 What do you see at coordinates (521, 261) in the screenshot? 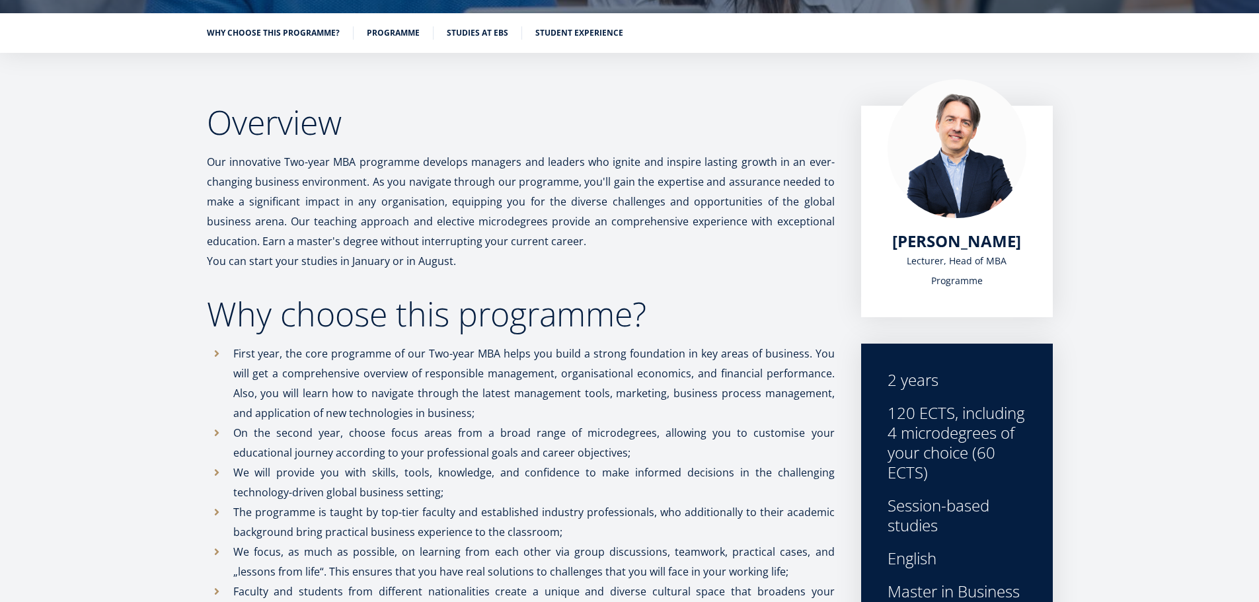
I see `p: You can start your studies in January or in August.` at bounding box center [521, 261].